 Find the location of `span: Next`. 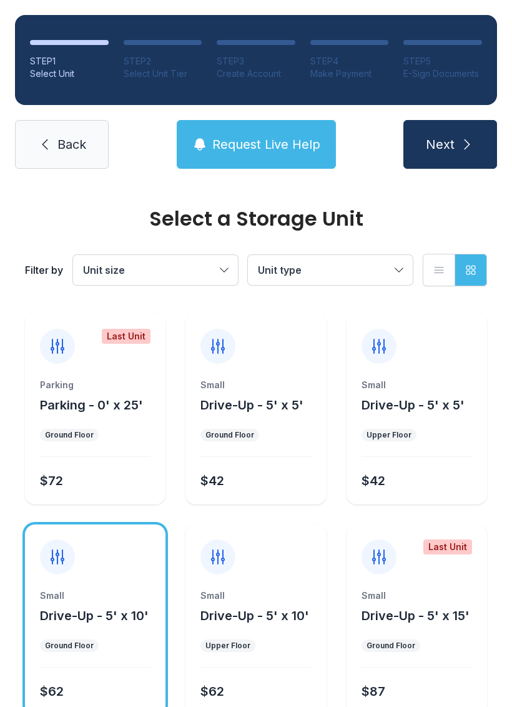

span: Next is located at coordinates (441, 144).